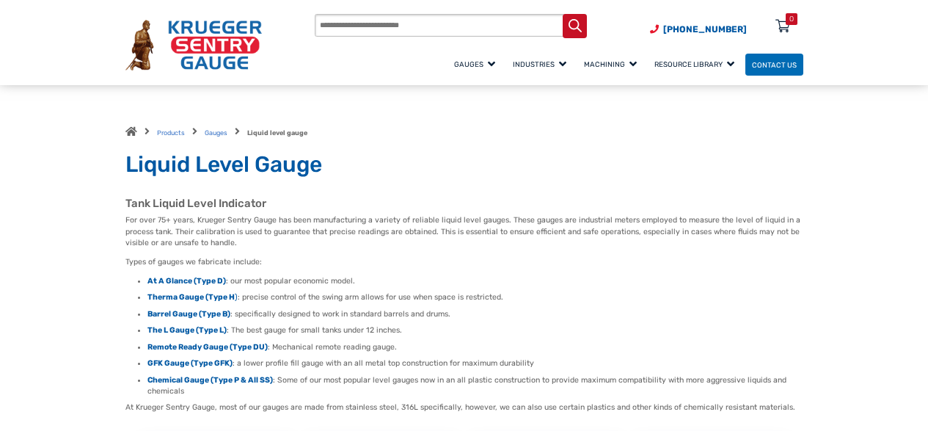 This screenshot has height=431, width=928. Describe the element at coordinates (464, 407) in the screenshot. I see `p: At Krueger Sentry Gauge, most of our gauges are made from stainless steel, 316L specifically, how...` at that location.